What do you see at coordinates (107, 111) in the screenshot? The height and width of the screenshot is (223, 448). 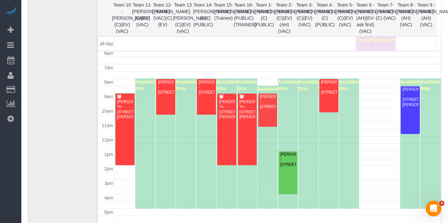 I see `span: 10am` at bounding box center [107, 111].